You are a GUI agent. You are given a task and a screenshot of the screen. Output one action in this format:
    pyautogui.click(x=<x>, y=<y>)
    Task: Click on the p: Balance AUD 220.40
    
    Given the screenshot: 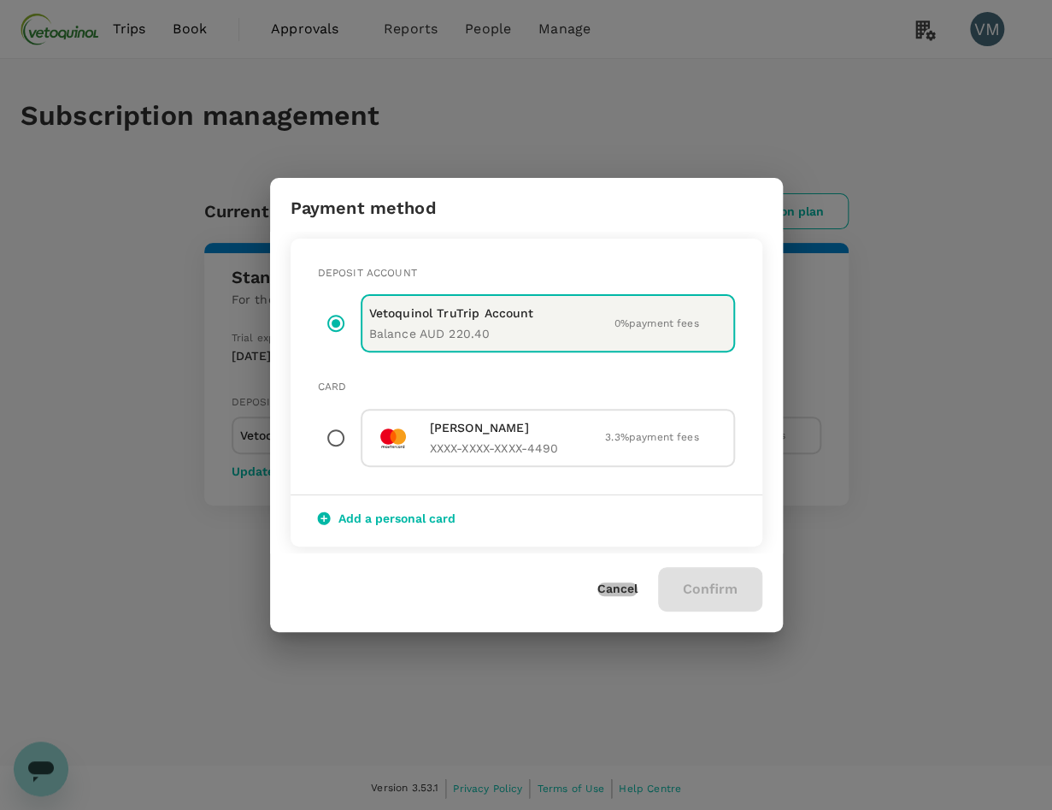 What is the action you would take?
    pyautogui.click(x=451, y=333)
    